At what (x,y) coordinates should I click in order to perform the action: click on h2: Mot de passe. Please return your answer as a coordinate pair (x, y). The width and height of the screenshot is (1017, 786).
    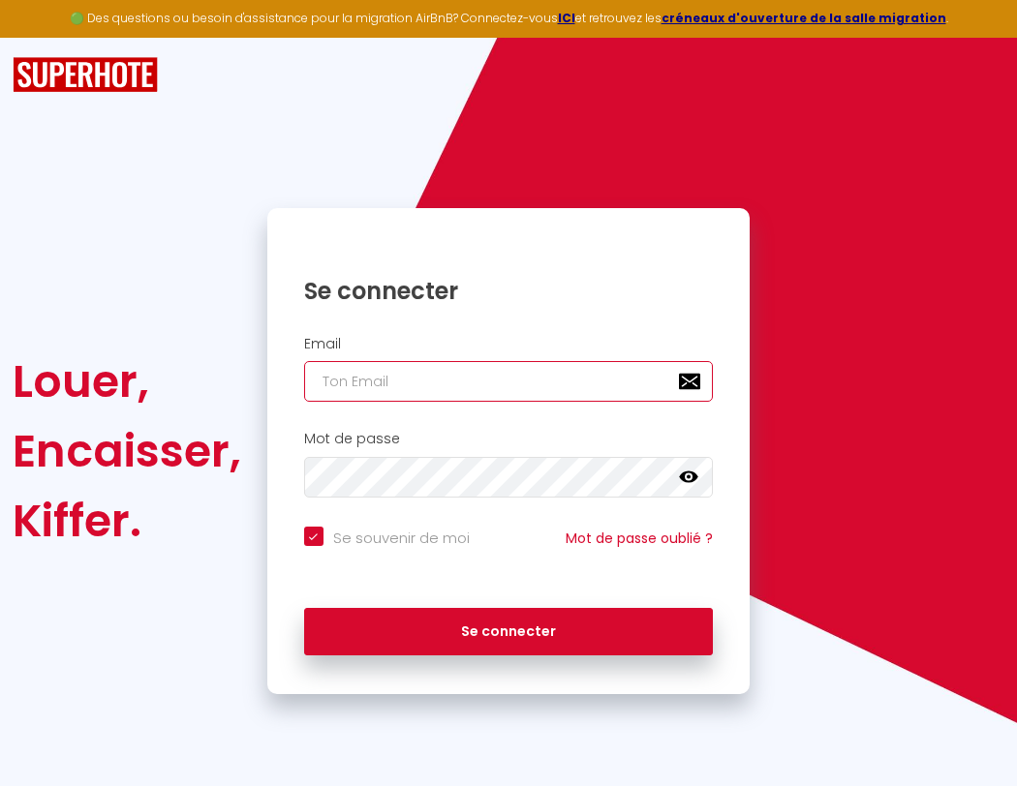
    Looking at the image, I should click on (508, 439).